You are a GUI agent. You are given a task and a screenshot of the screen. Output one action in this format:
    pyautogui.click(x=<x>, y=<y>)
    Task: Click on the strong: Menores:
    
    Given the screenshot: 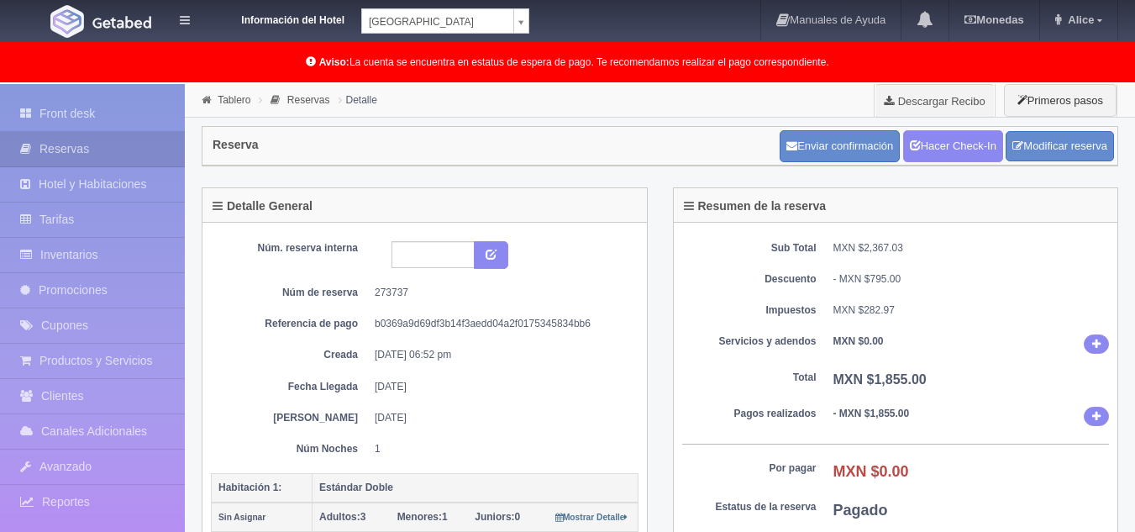 What is the action you would take?
    pyautogui.click(x=419, y=517)
    